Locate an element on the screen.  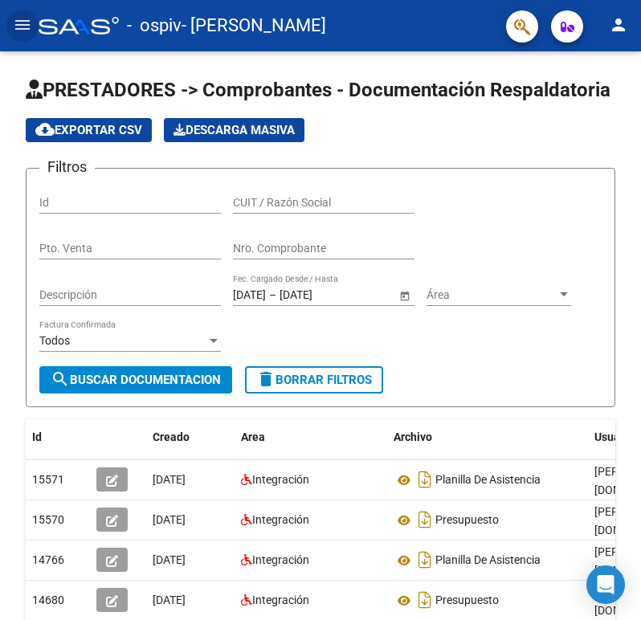
div: Open Intercom Messenger is located at coordinates (605, 584).